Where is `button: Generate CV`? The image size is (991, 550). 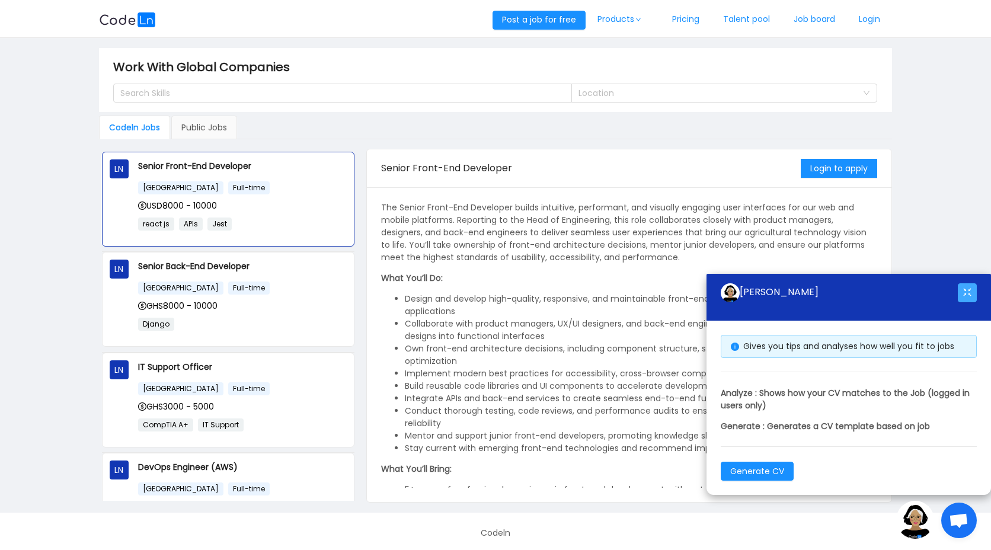
button: Generate CV is located at coordinates (757, 471).